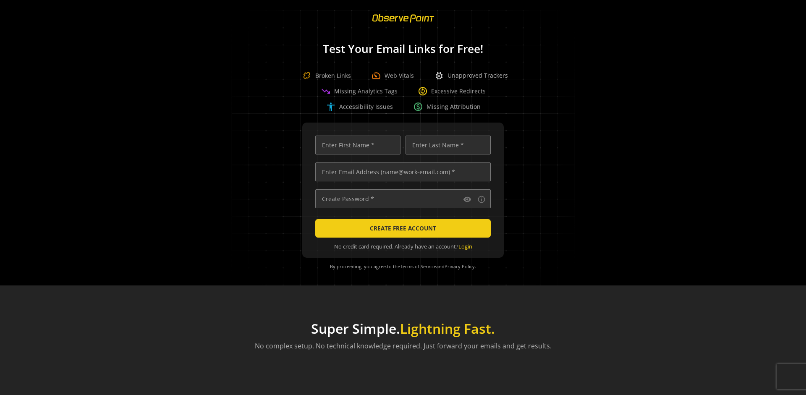  I want to click on button: CREATE FREE ACCOUNT, so click(403, 228).